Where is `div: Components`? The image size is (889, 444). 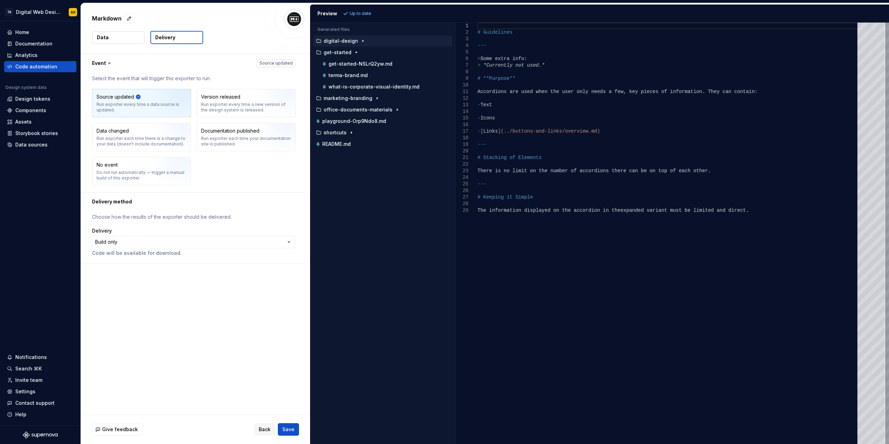 div: Components is located at coordinates (31, 110).